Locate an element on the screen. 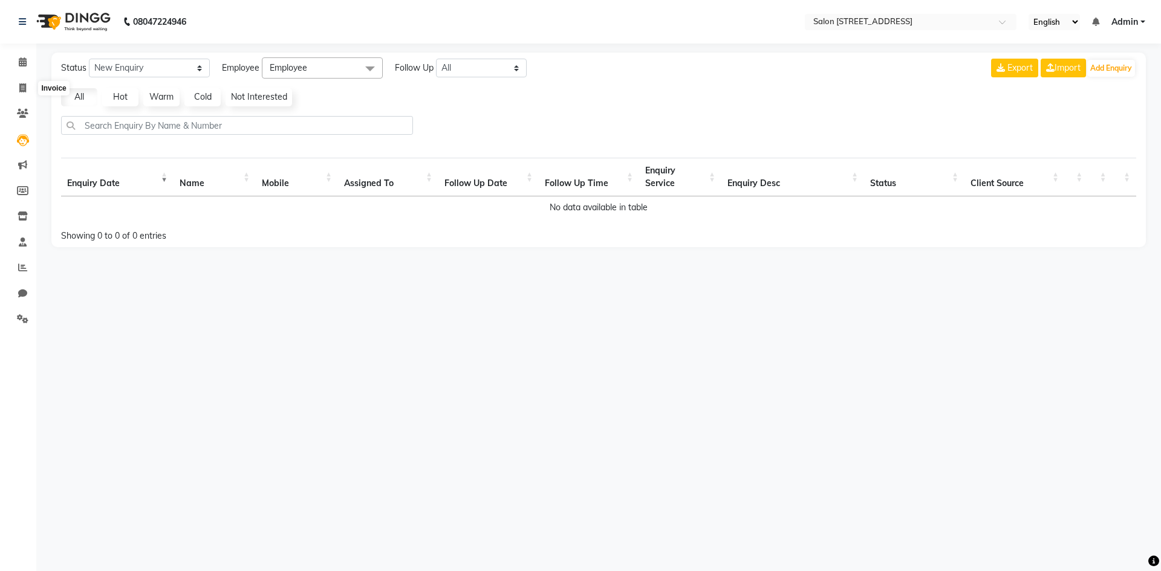 Image resolution: width=1161 pixels, height=571 pixels. a: All is located at coordinates (79, 97).